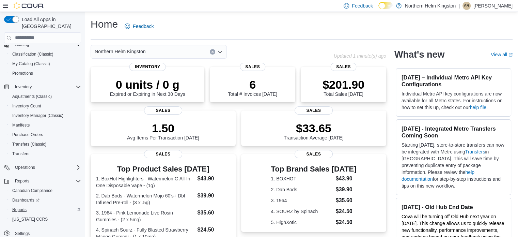 Image resolution: width=518 pixels, height=237 pixels. I want to click on button: Canadian Compliance, so click(45, 190).